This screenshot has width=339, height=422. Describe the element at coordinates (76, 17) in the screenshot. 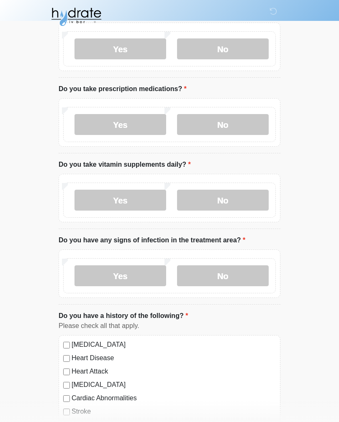

I see `img: Hydrate IV Bar - Fort Collins Logo` at that location.